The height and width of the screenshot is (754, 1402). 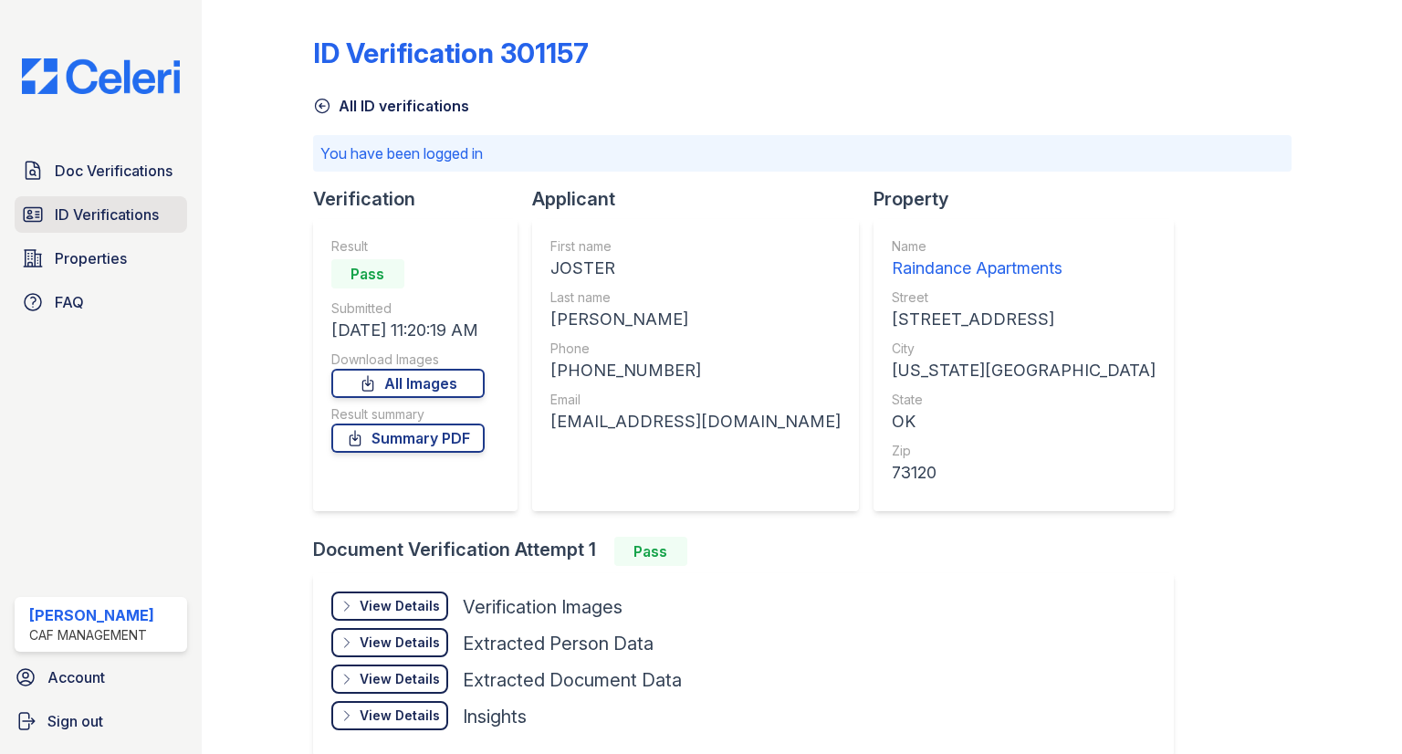 What do you see at coordinates (69, 302) in the screenshot?
I see `span: FAQ` at bounding box center [69, 302].